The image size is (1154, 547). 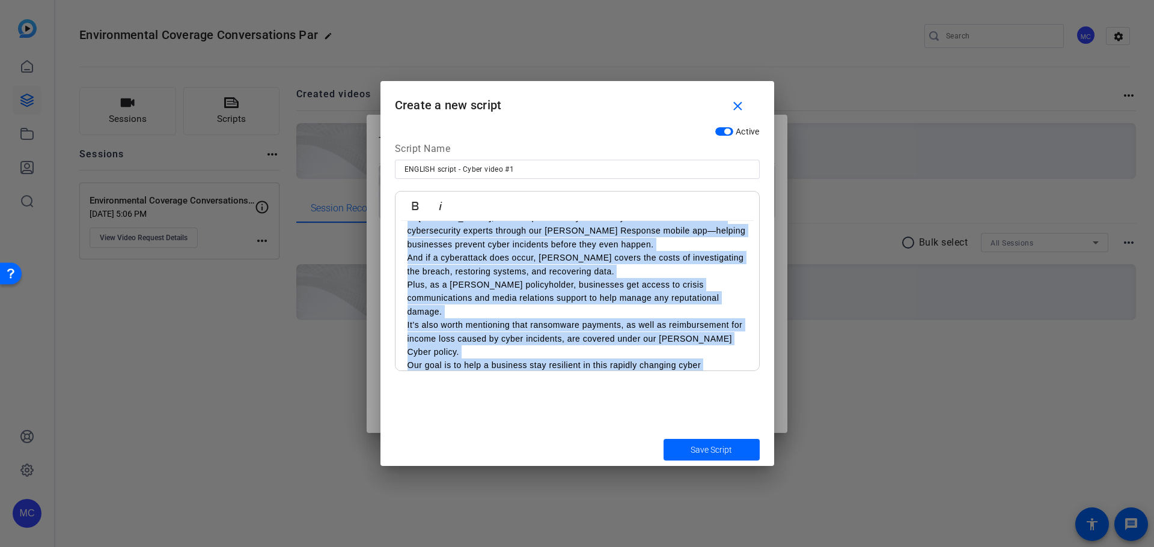 What do you see at coordinates (577, 151) in the screenshot?
I see `div: Script Name` at bounding box center [577, 151].